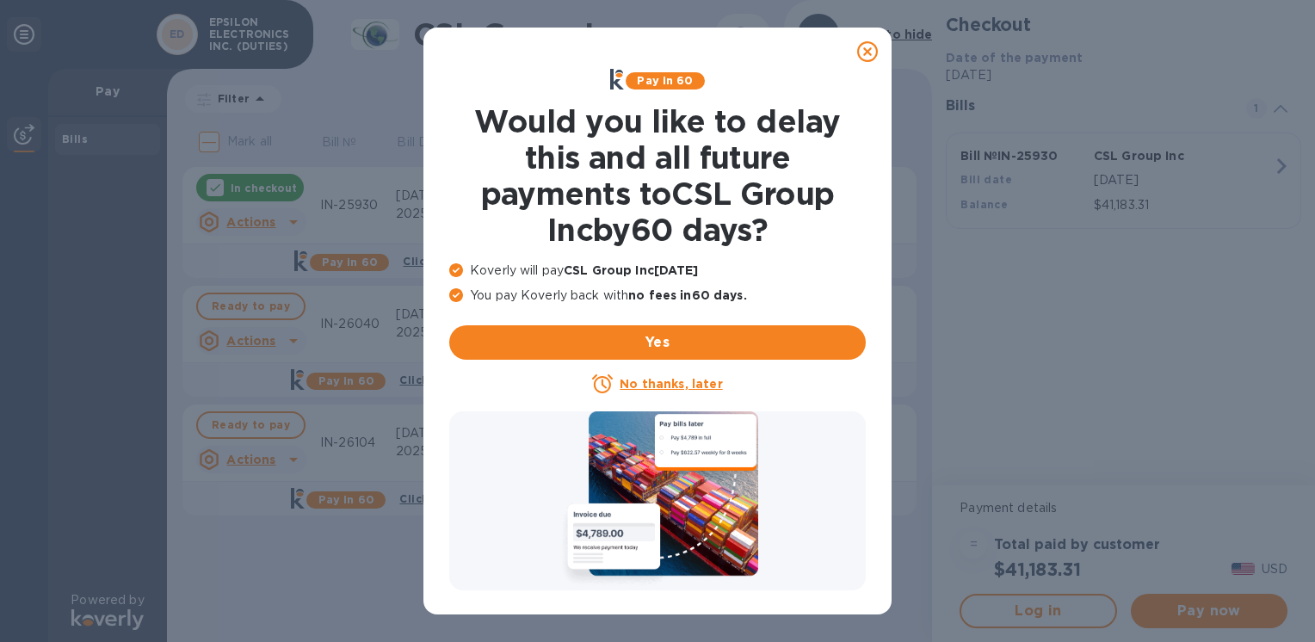  Describe the element at coordinates (658, 343) in the screenshot. I see `span: Yes` at that location.